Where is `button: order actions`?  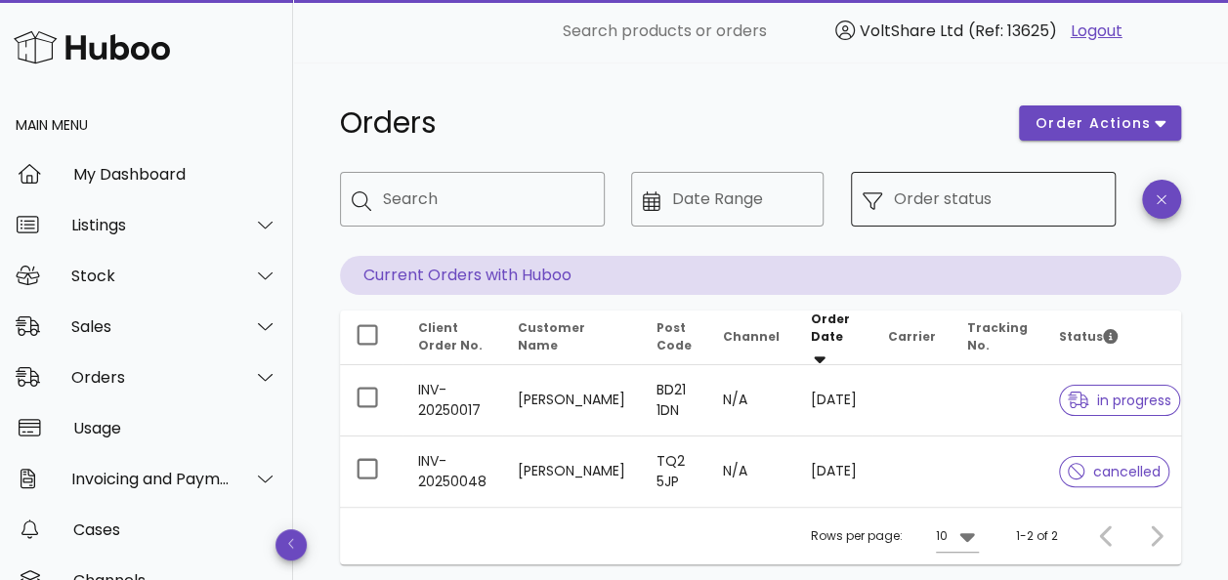 button: order actions is located at coordinates (1100, 123).